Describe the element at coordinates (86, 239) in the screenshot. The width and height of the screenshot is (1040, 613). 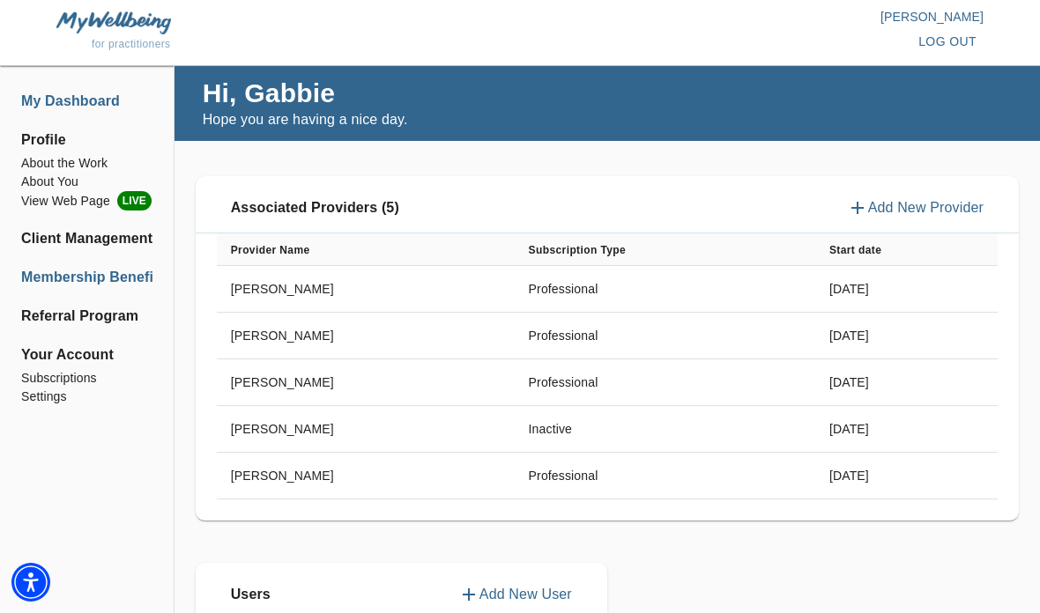
I see `a: Client Management` at that location.